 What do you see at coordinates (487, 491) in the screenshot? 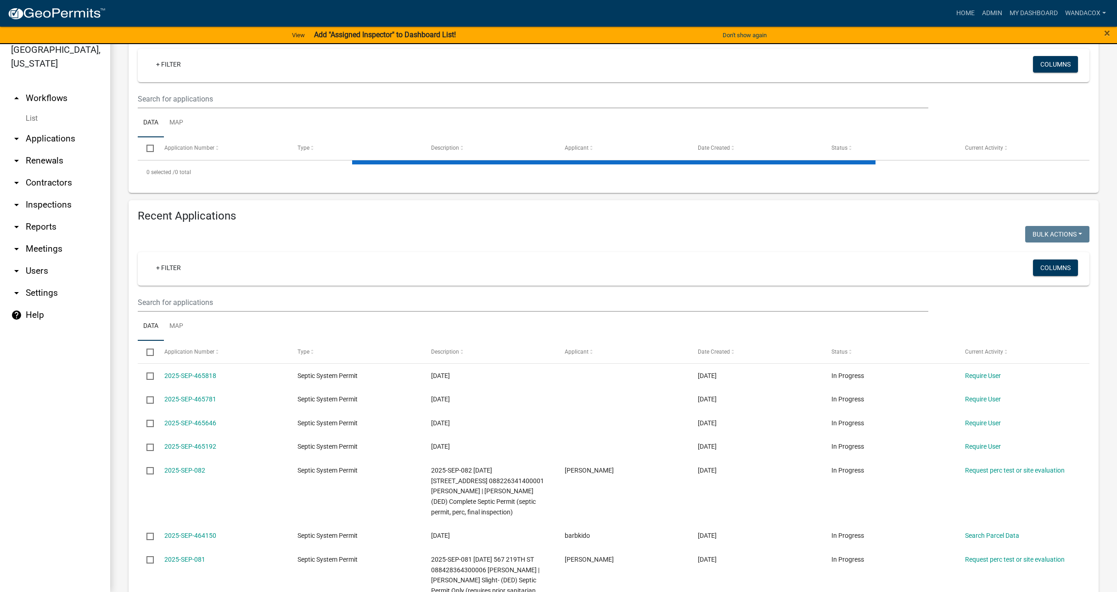
I see `span: 2025-SEP-082 08/15/2025 1574 334TH RD 088226341400001 Williams, Robert A | Williams, Beth (DED) C...` at bounding box center [487, 491].